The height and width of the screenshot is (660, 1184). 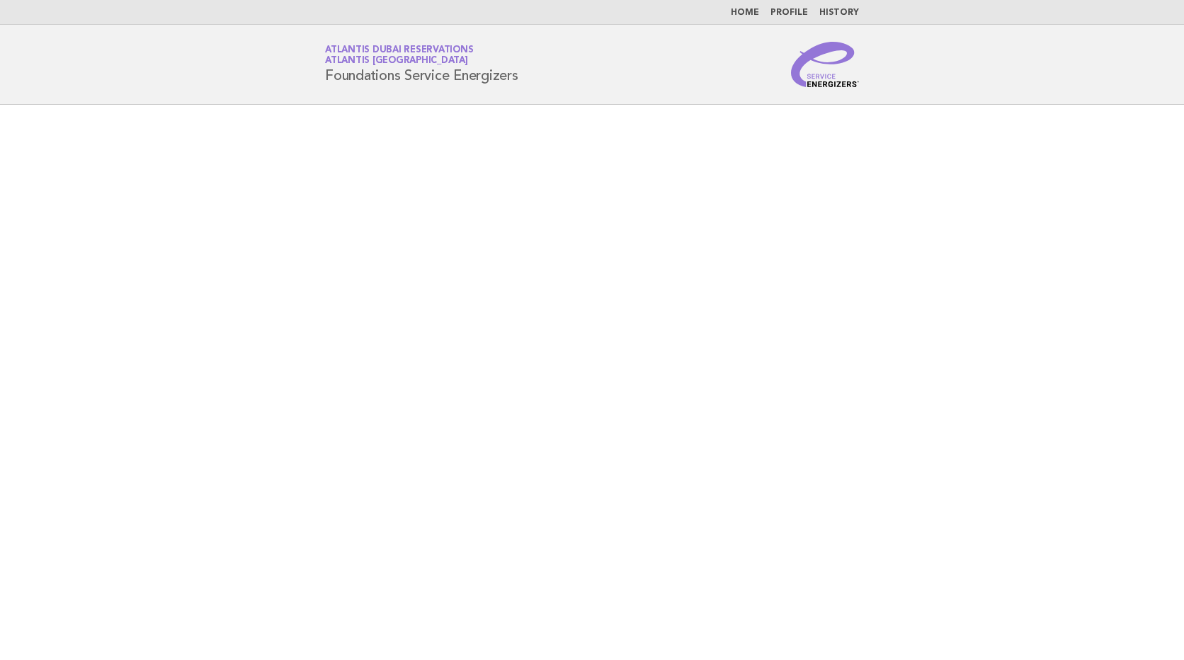 What do you see at coordinates (789, 13) in the screenshot?
I see `a: Profile` at bounding box center [789, 13].